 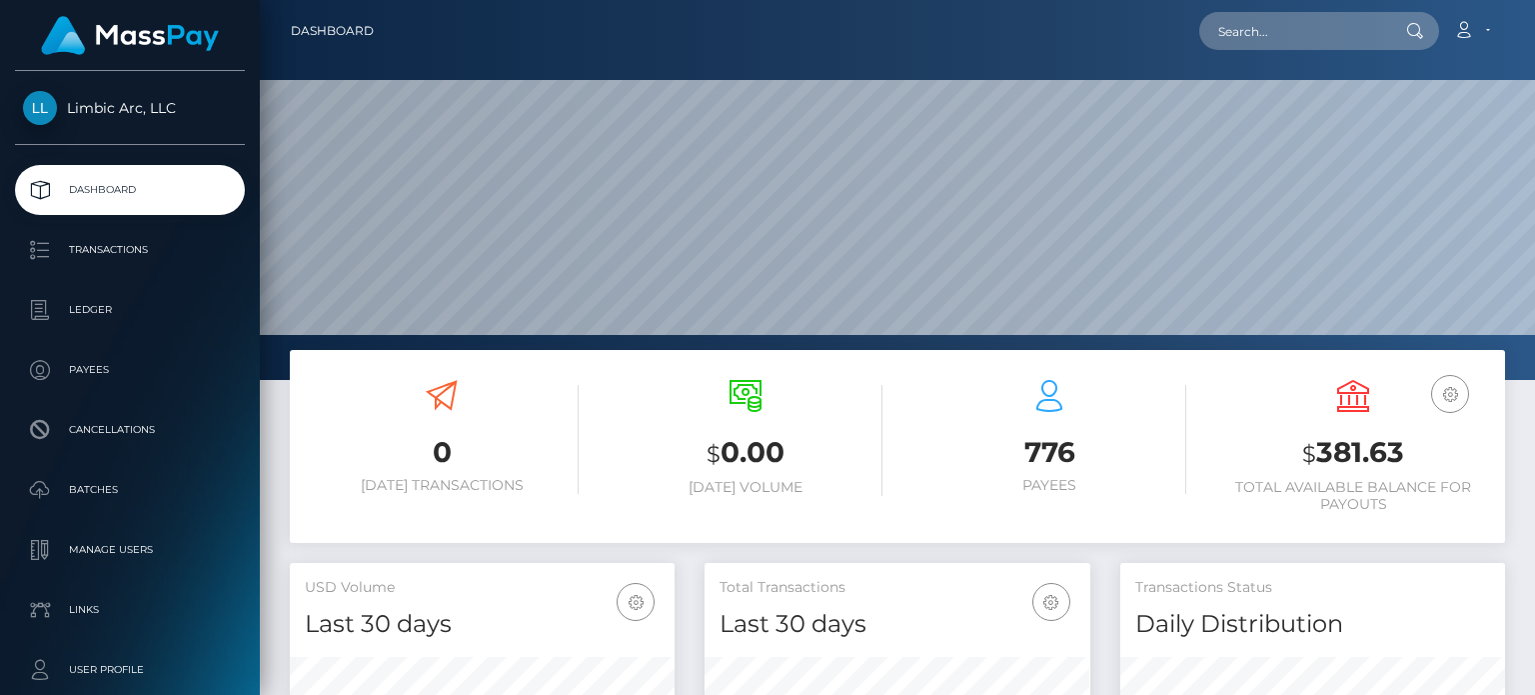 What do you see at coordinates (1312, 588) in the screenshot?
I see `h5: Transactions Status` at bounding box center [1312, 588].